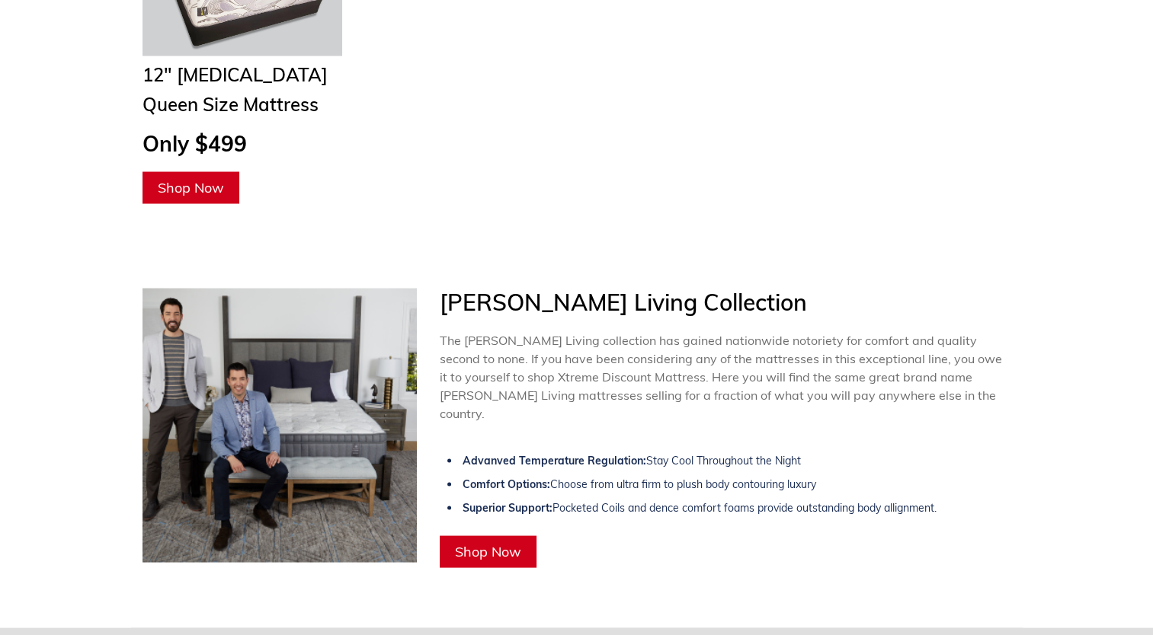  Describe the element at coordinates (506, 484) in the screenshot. I see `strong: Comfort Options:` at that location.